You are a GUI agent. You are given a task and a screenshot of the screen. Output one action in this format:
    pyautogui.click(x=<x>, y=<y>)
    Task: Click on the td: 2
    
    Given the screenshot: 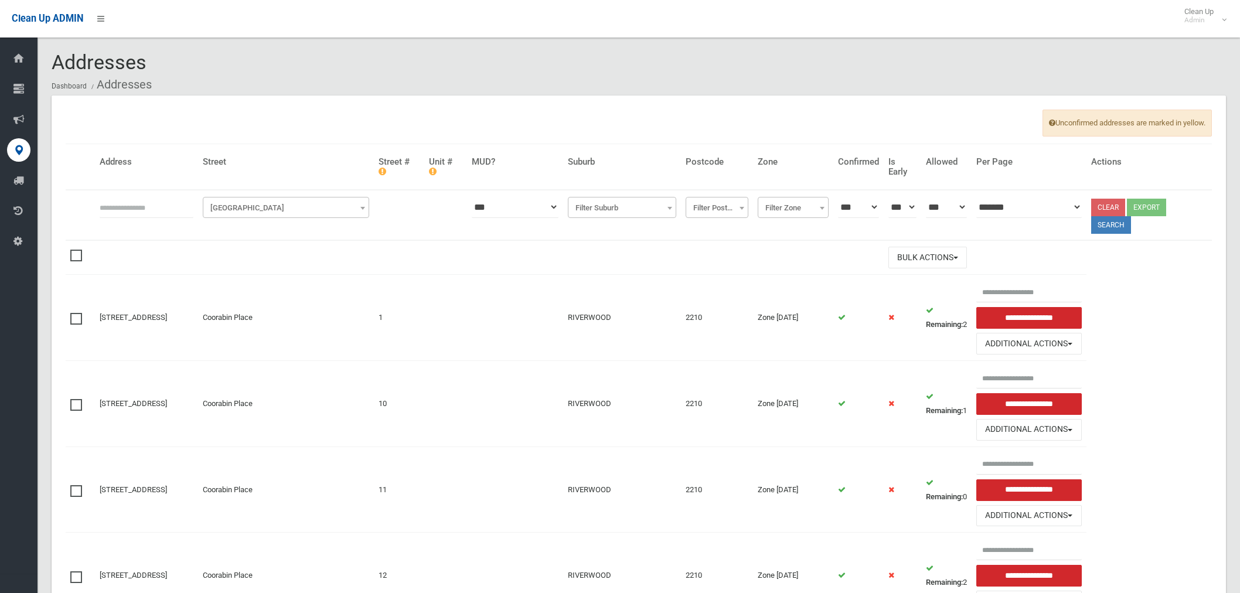 What is the action you would take?
    pyautogui.click(x=947, y=318)
    